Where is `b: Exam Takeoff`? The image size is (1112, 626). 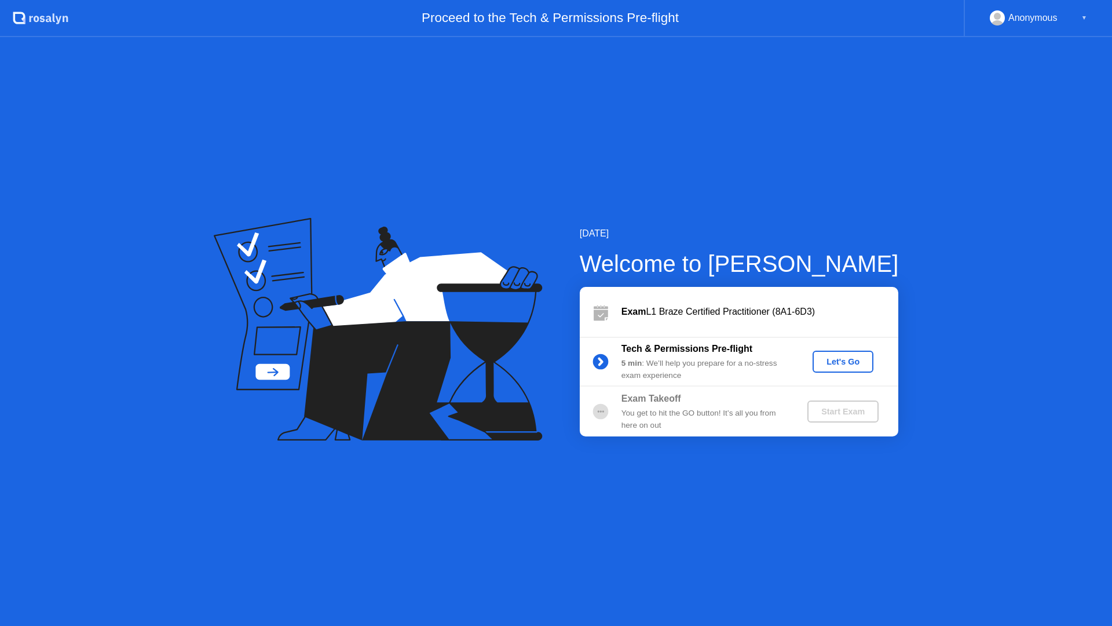 b: Exam Takeoff is located at coordinates (651, 398).